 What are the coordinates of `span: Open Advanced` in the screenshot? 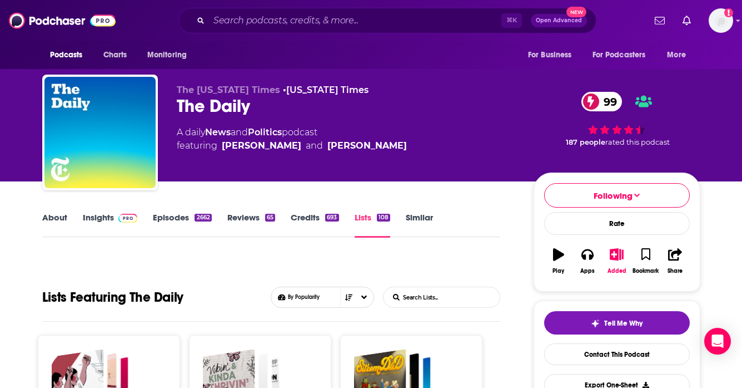 It's located at (559, 21).